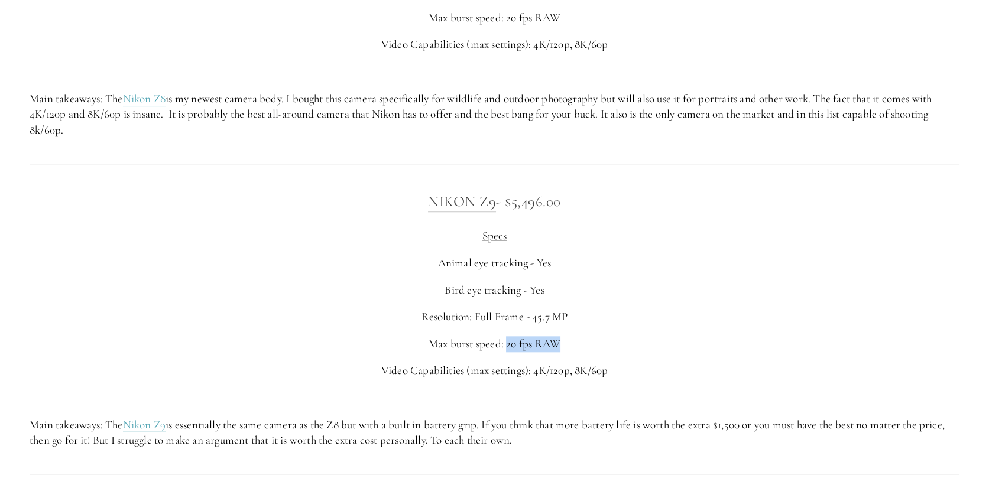  What do you see at coordinates (494, 115) in the screenshot?
I see `p: Main takeaways: The is my newest camera body. I bought this camera specifically for wildlife and ...` at bounding box center [494, 115].